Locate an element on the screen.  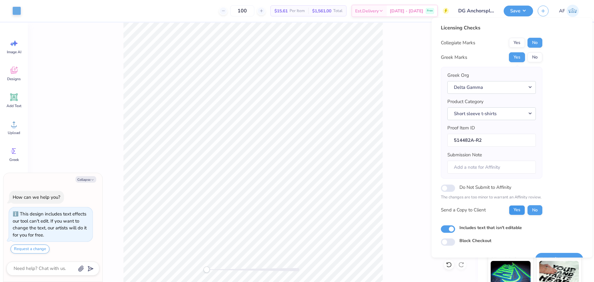
span: Per Item is located at coordinates (297, 11).